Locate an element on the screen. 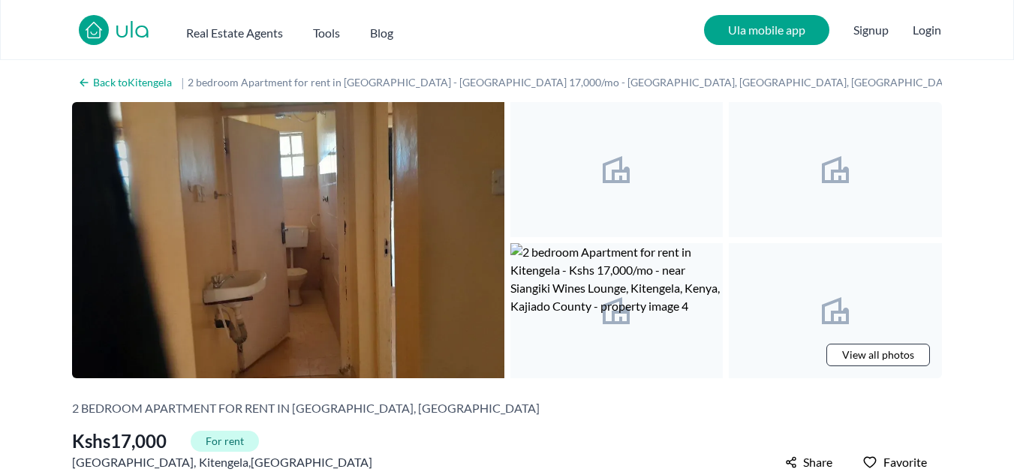 The width and height of the screenshot is (1014, 475). a: Ula mobile app is located at coordinates (766, 30).